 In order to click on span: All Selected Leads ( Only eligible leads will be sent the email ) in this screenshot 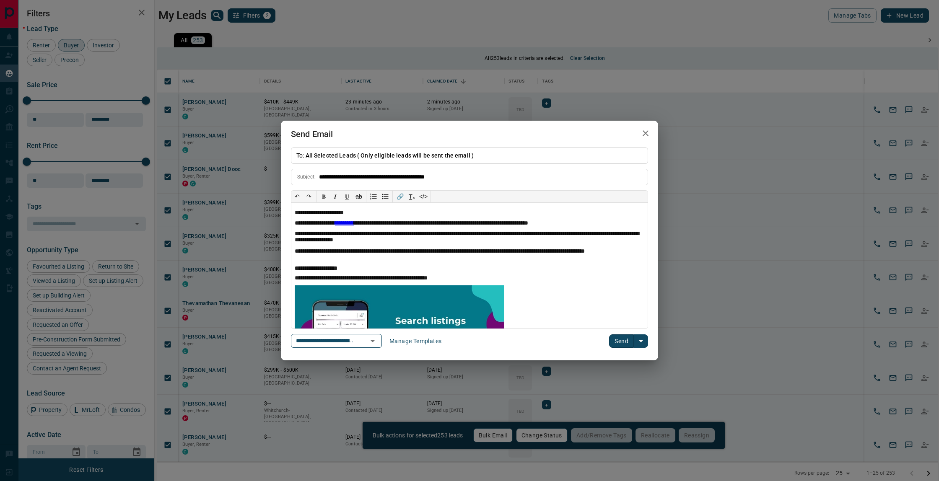, I will do `click(390, 156)`.